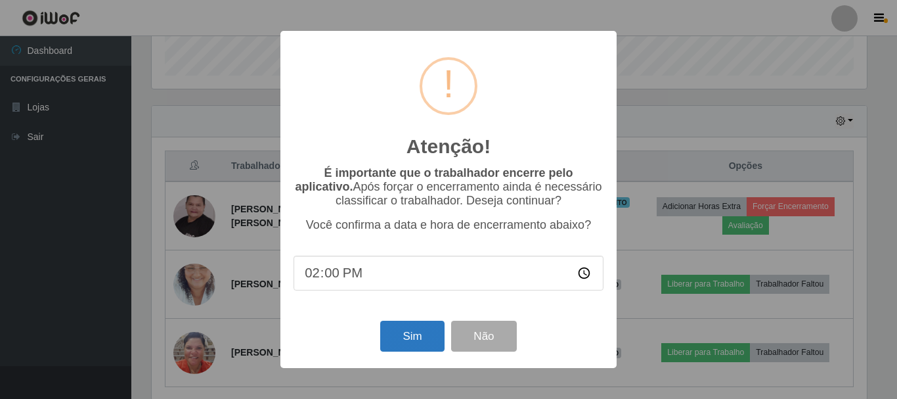 The image size is (897, 399). What do you see at coordinates (449, 225) in the screenshot?
I see `p: Você confirma a data e hora de encerramento abaixo?` at bounding box center [449, 225].